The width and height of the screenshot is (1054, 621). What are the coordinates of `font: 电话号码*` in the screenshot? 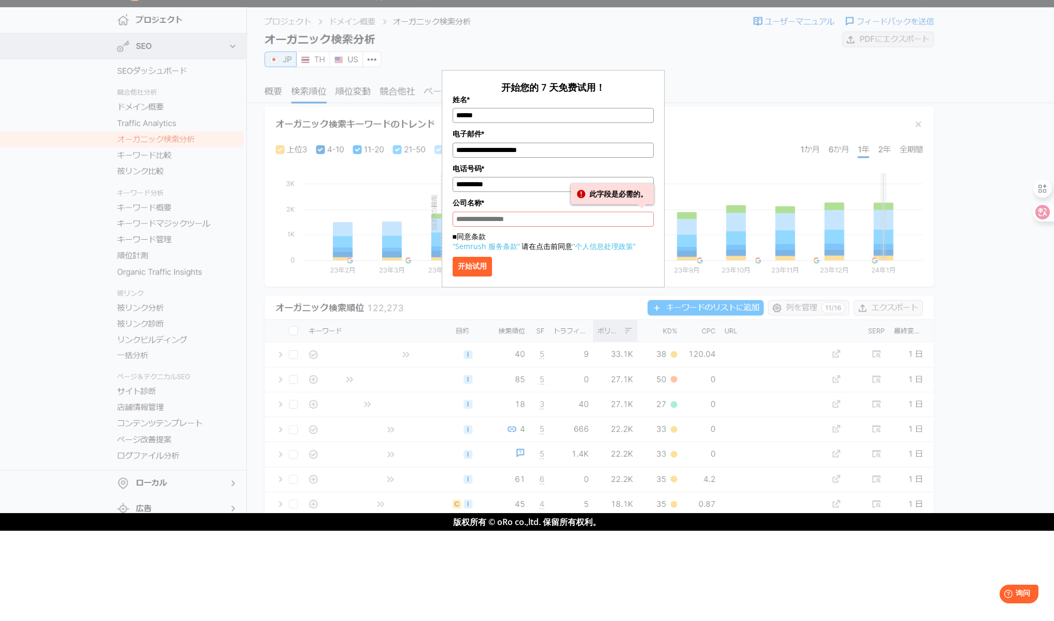 It's located at (468, 169).